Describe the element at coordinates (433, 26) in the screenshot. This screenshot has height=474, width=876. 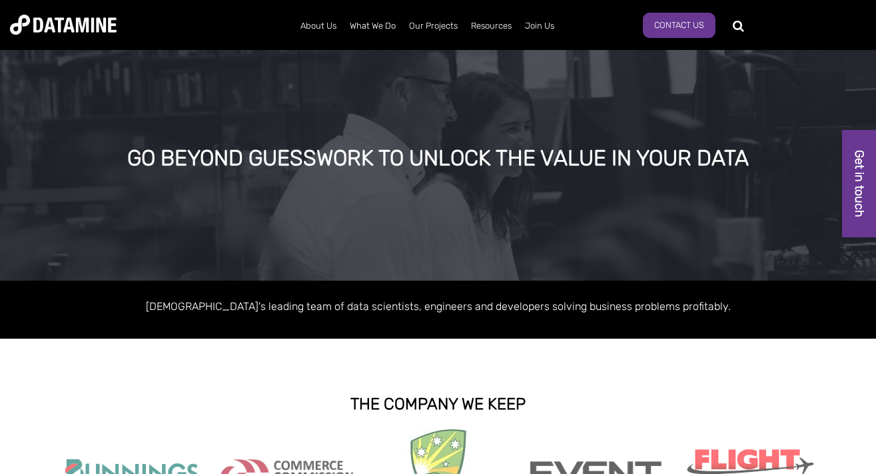
I see `a: Our Projects` at that location.